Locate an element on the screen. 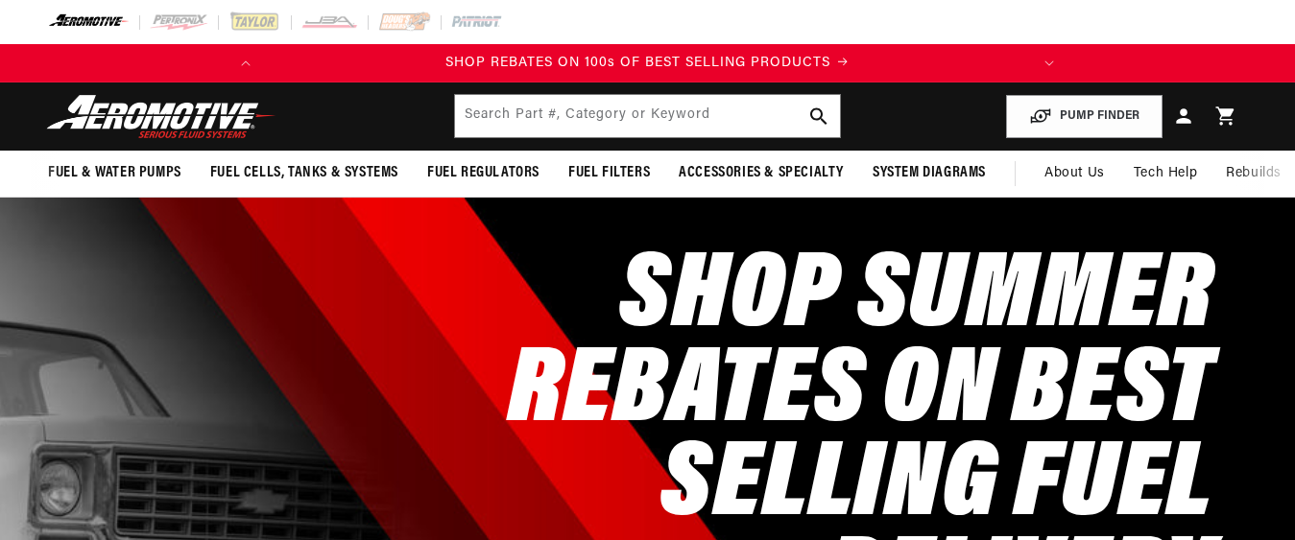 The width and height of the screenshot is (1295, 540). button: PUMP FINDER is located at coordinates (1083, 116).